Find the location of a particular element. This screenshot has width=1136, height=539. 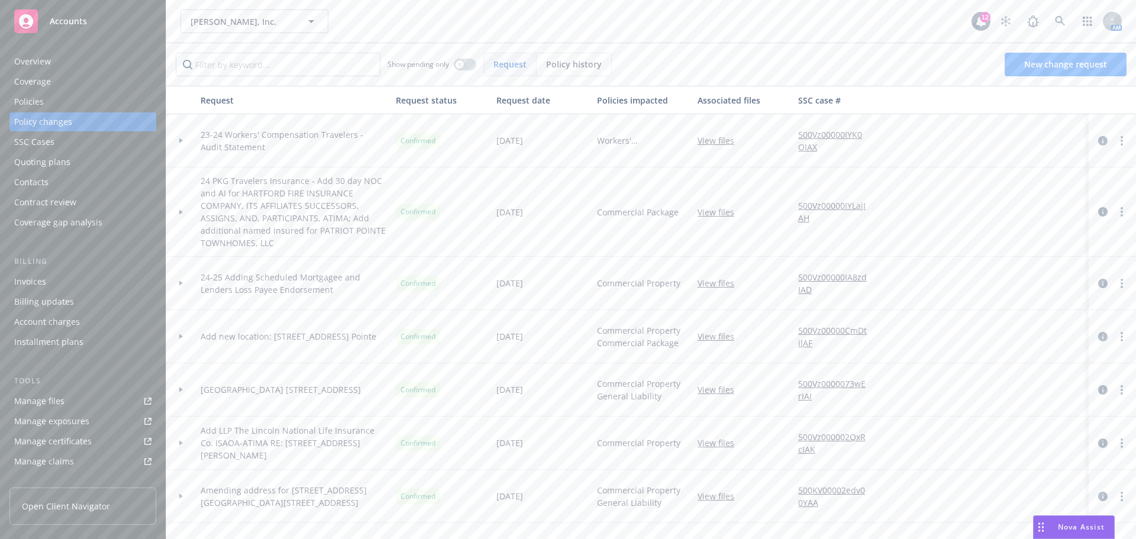

button: Request status is located at coordinates (441, 100).